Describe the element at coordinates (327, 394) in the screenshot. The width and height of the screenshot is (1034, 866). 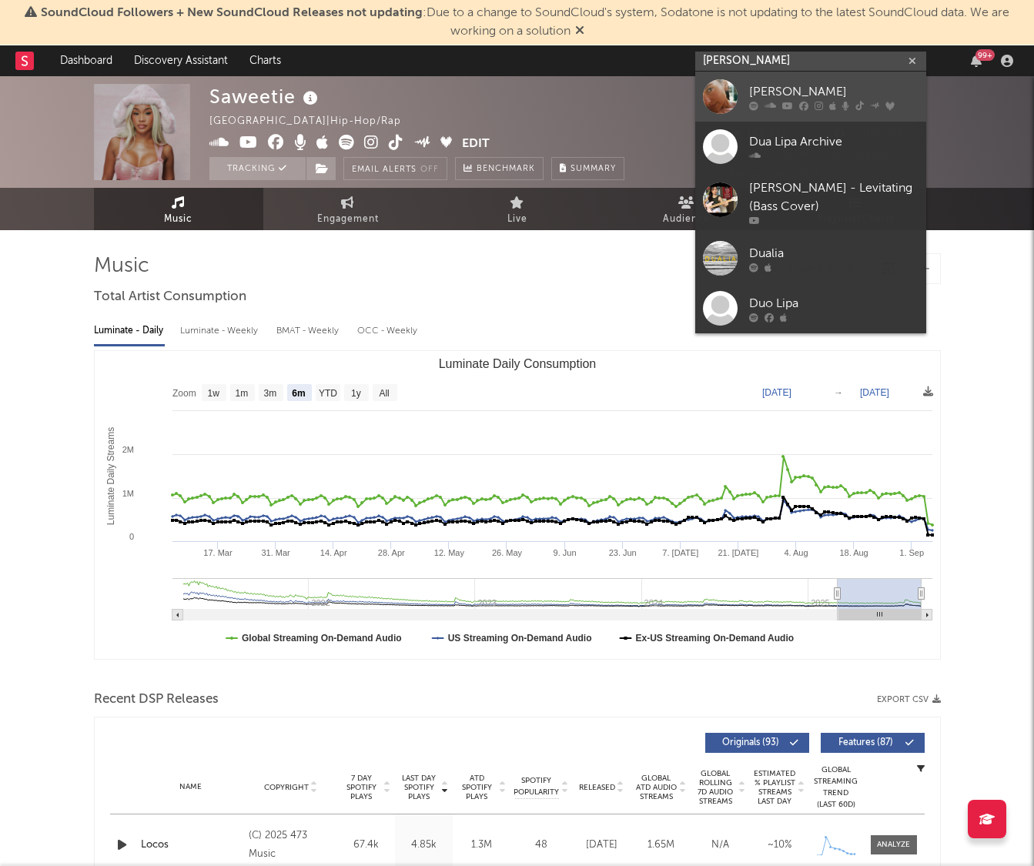
I see `text: YTD` at that location.